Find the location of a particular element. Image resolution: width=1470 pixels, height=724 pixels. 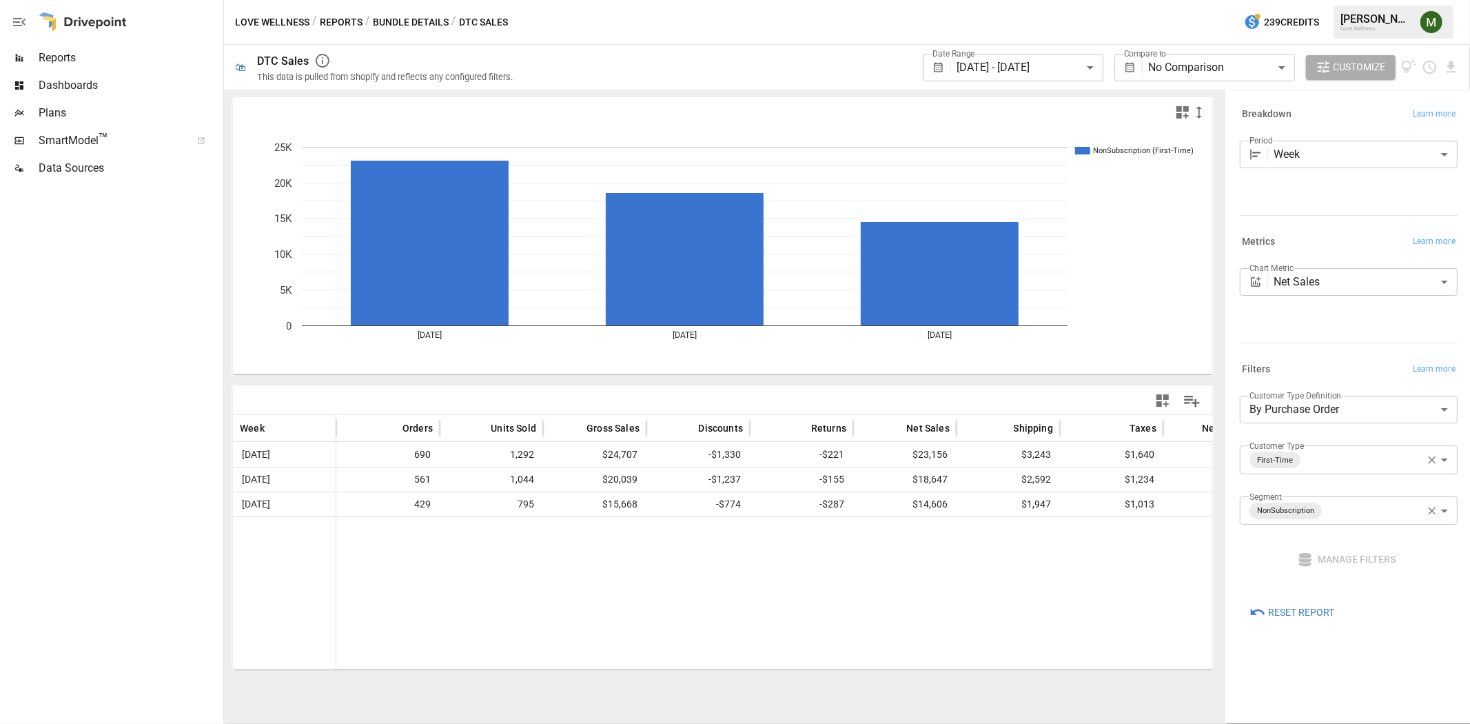

span: SmartModel is located at coordinates (110, 141).